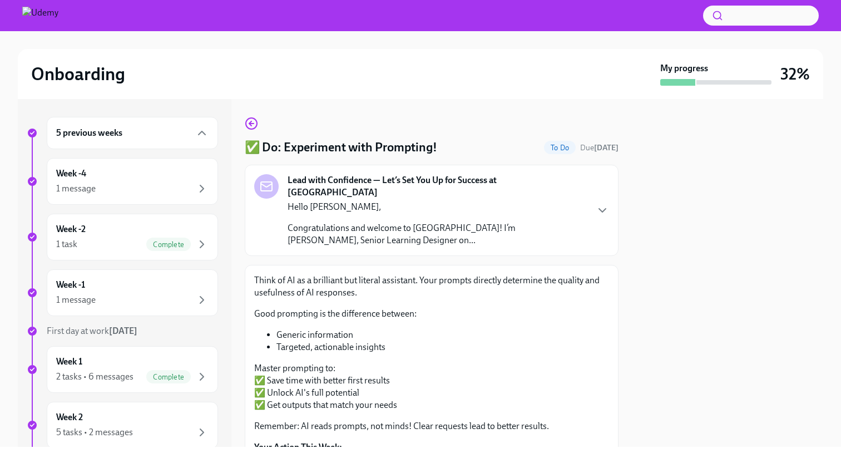 This screenshot has height=458, width=841. I want to click on h2: Onboarding, so click(78, 74).